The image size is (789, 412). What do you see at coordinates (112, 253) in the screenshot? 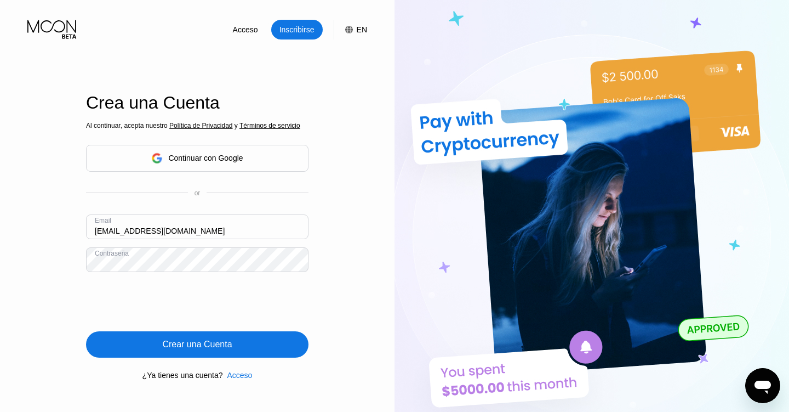
I see `div: Contraseña` at bounding box center [112, 253].